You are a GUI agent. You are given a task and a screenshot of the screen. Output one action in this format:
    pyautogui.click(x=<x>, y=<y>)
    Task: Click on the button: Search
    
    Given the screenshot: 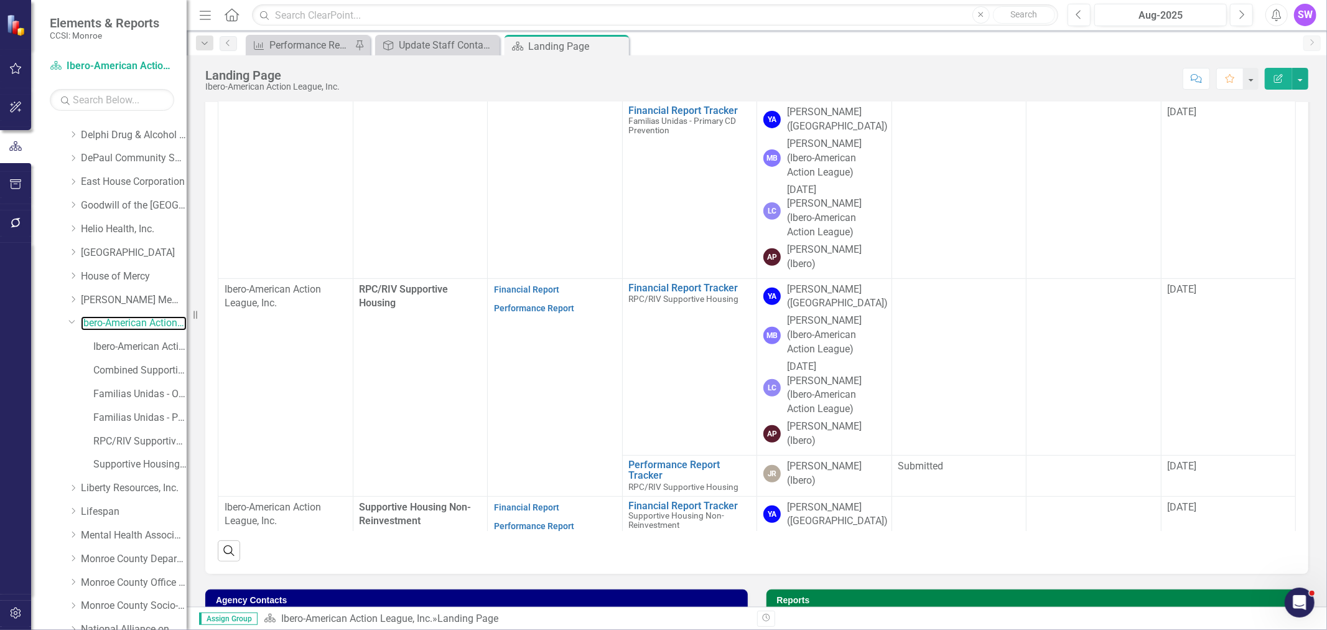 What is the action you would take?
    pyautogui.click(x=1024, y=15)
    